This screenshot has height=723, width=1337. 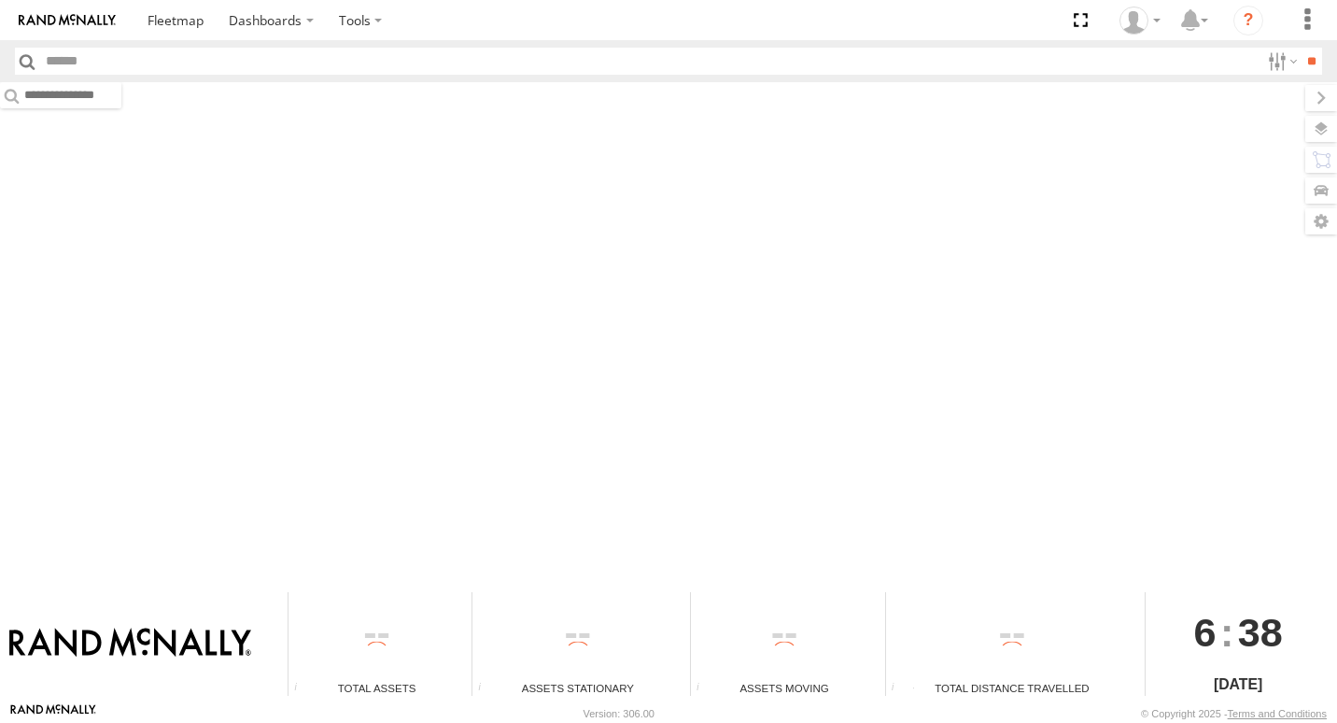 I want to click on div: Total number of Enabled Assets, so click(x=302, y=688).